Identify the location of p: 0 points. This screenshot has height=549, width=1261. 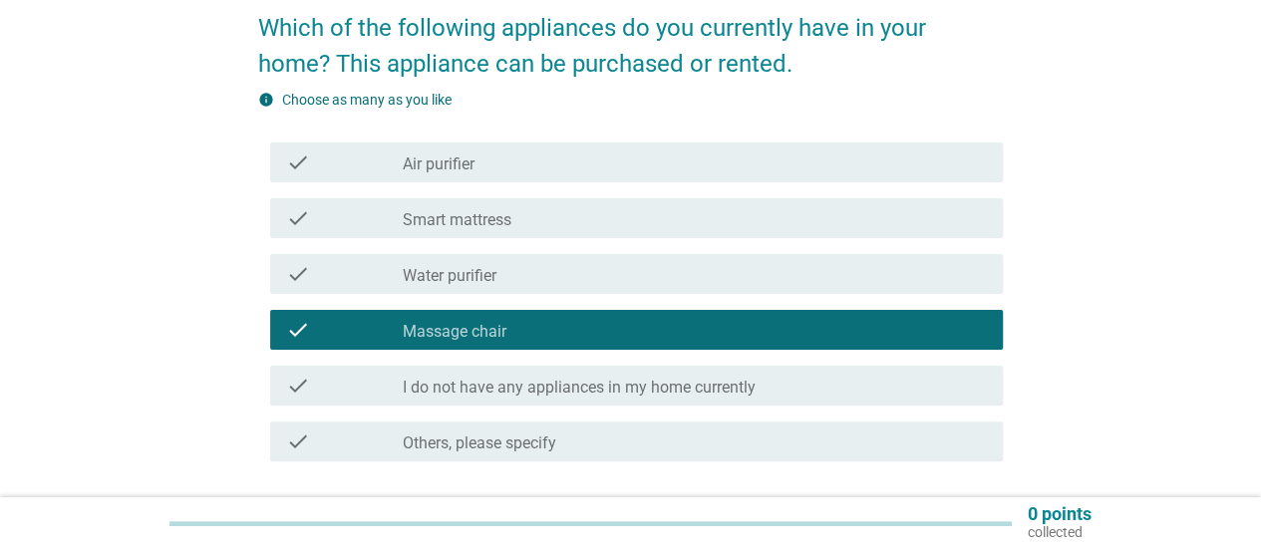
(1060, 514).